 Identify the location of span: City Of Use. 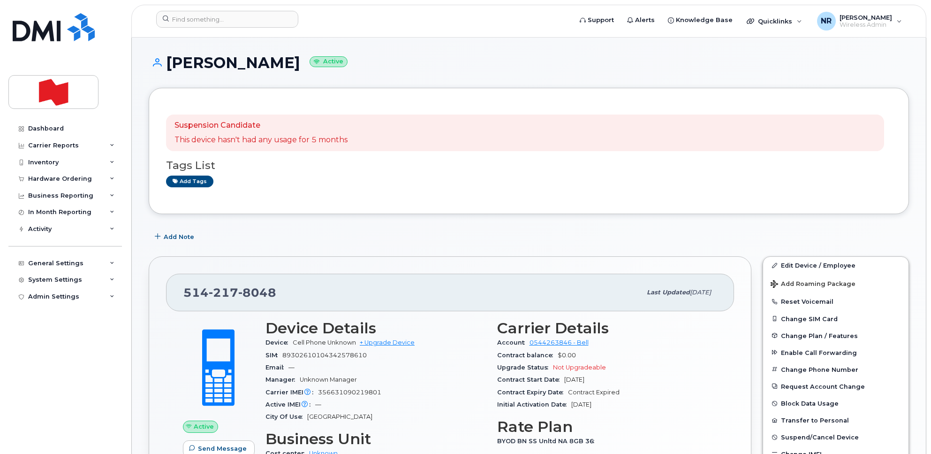
(286, 416).